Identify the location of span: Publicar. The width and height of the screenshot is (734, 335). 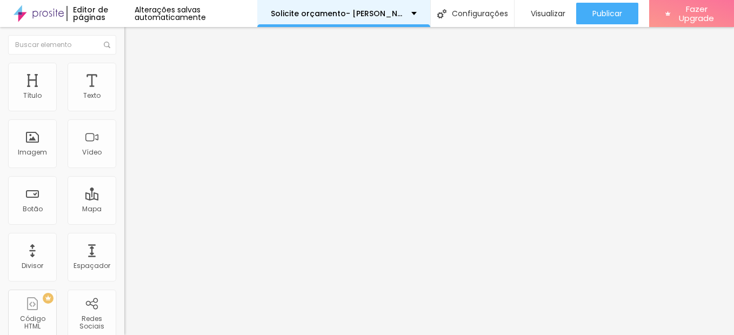
(607, 14).